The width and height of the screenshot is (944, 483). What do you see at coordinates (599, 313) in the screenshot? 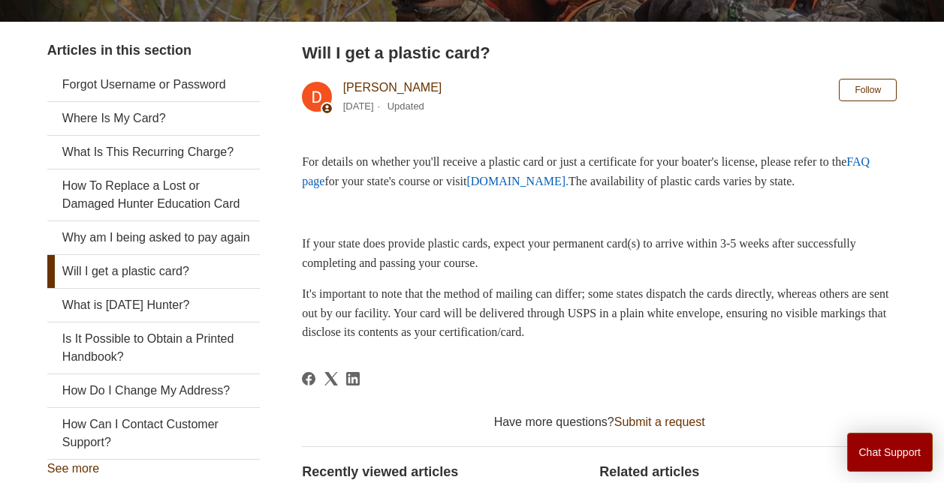
I see `p: It's important to note that the method of mailing can differ; some states dispatch the cards dire...` at bounding box center [599, 313].